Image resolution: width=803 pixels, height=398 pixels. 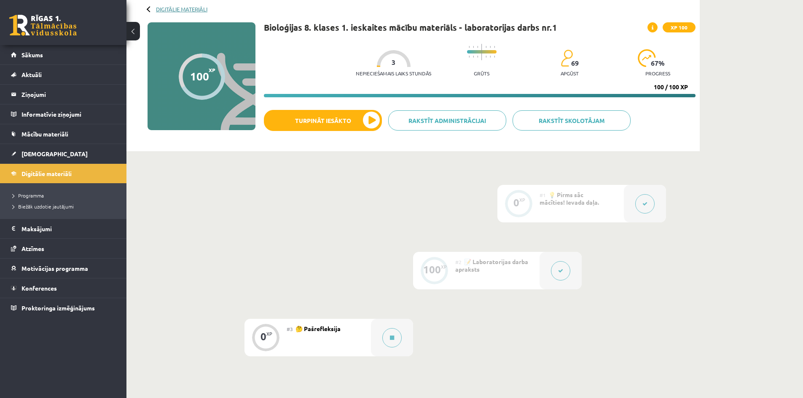 I want to click on span: Konferences, so click(x=39, y=288).